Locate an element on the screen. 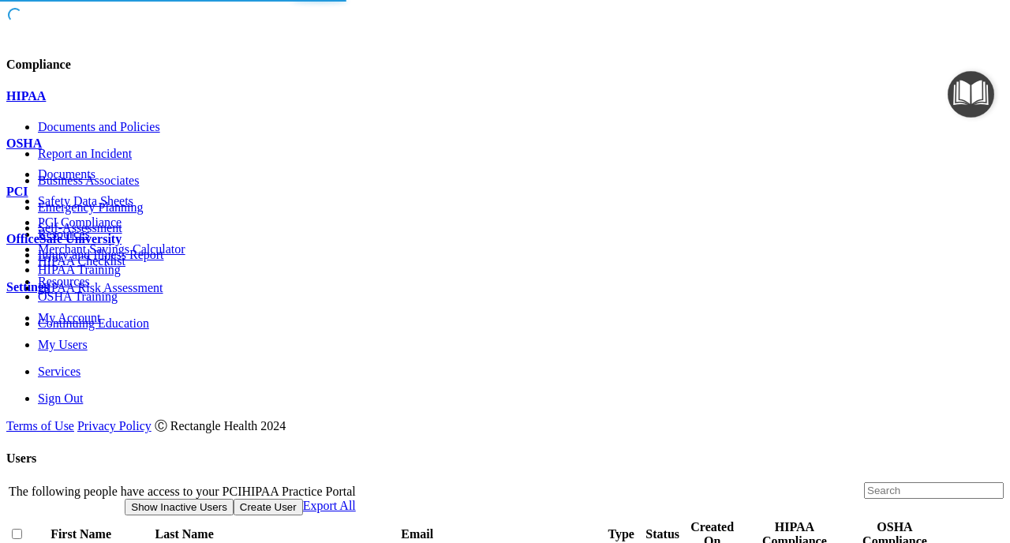 The height and width of the screenshot is (543, 1010). a: Terms of Use is located at coordinates (40, 425).